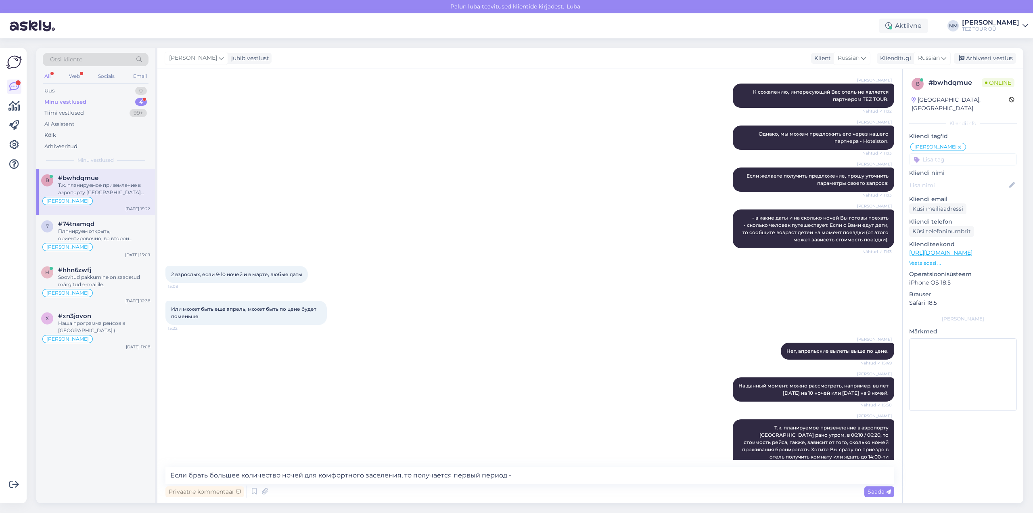  Describe the element at coordinates (963, 199) in the screenshot. I see `p: Kliendi email` at that location.